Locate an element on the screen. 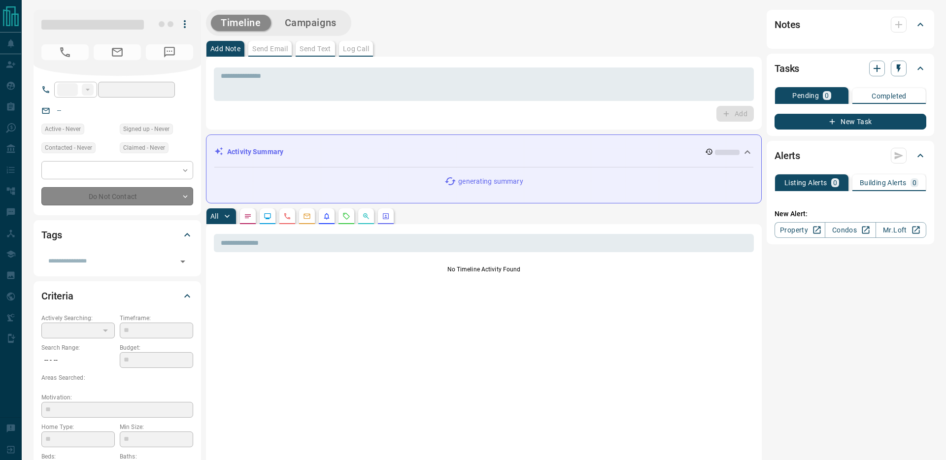 This screenshot has height=460, width=946. button: Timeline is located at coordinates (241, 23).